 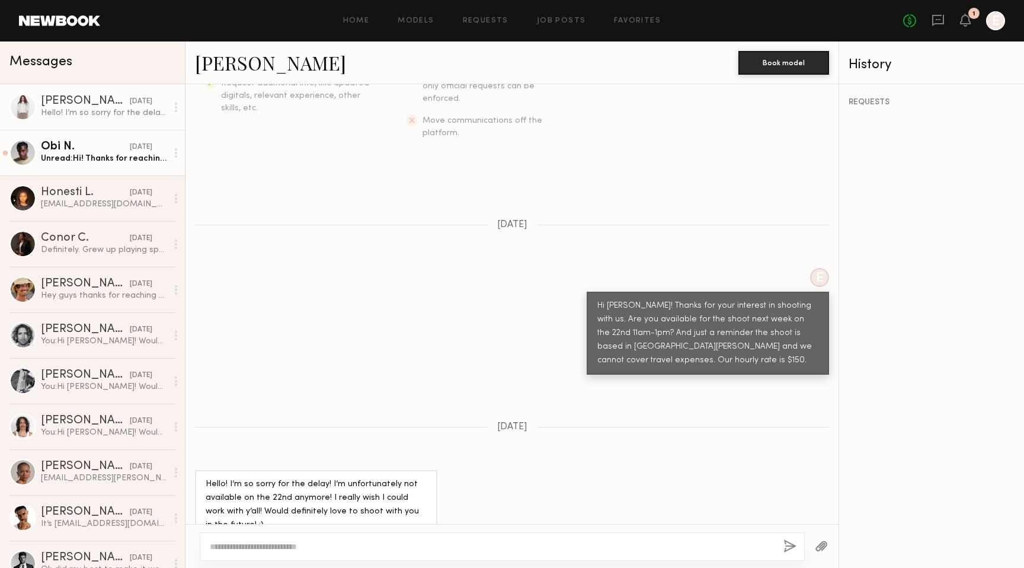 I want to click on div: Unread: Hi! Thanks for reaching out. I honestly would have loved to. But the distance with no tra..., so click(x=104, y=158).